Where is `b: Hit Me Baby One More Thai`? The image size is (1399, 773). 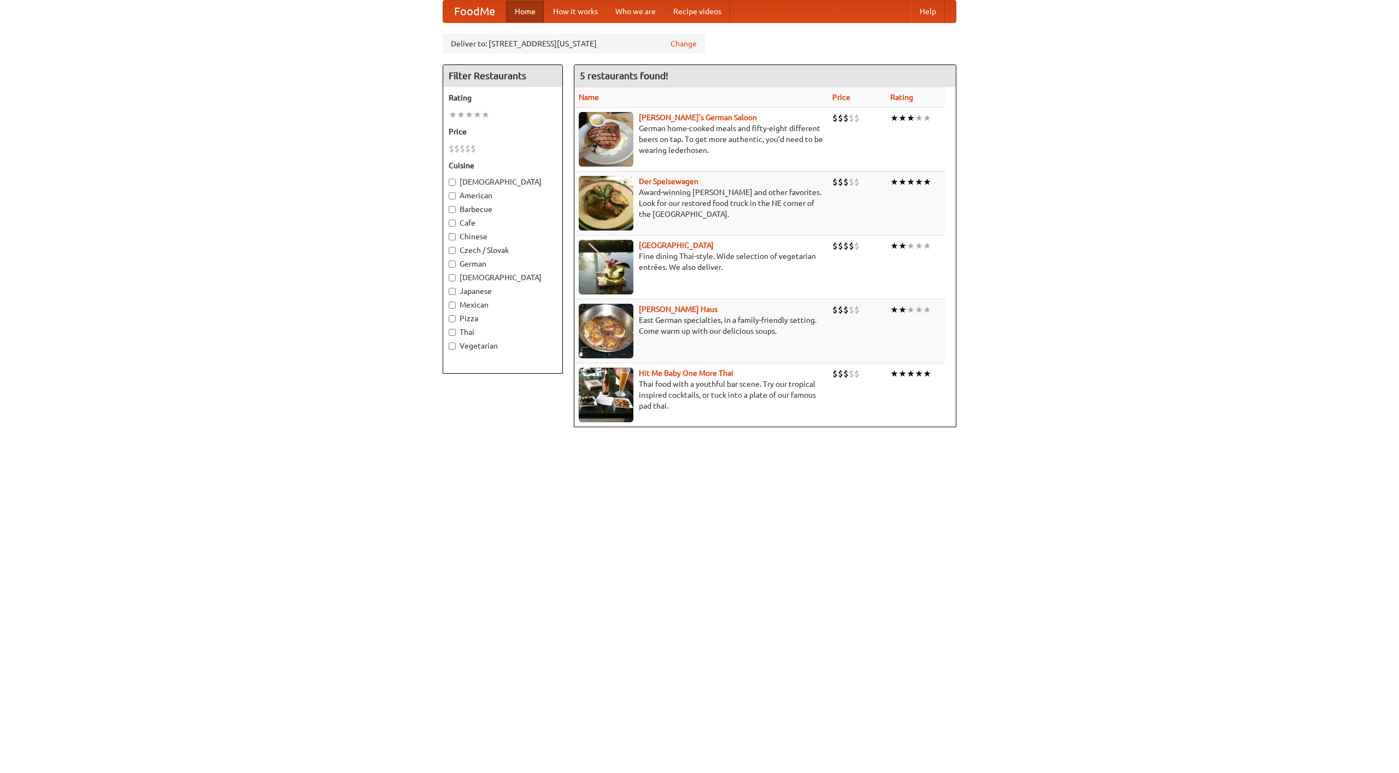
b: Hit Me Baby One More Thai is located at coordinates (686, 373).